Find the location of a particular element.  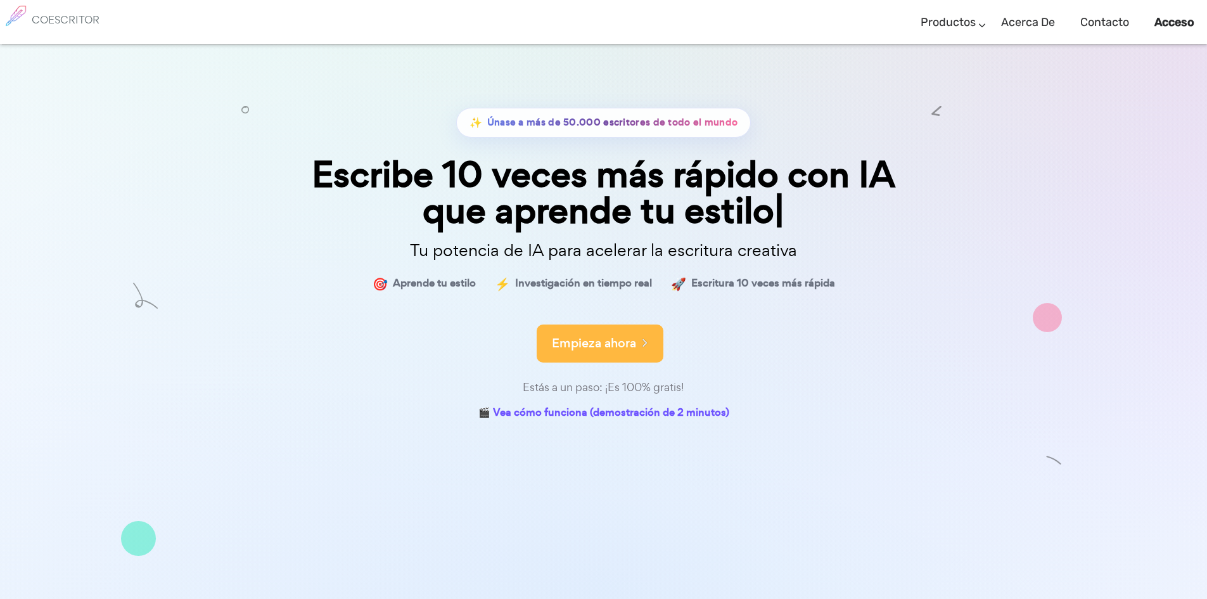

font: Aprende tu estilo is located at coordinates (434, 282).